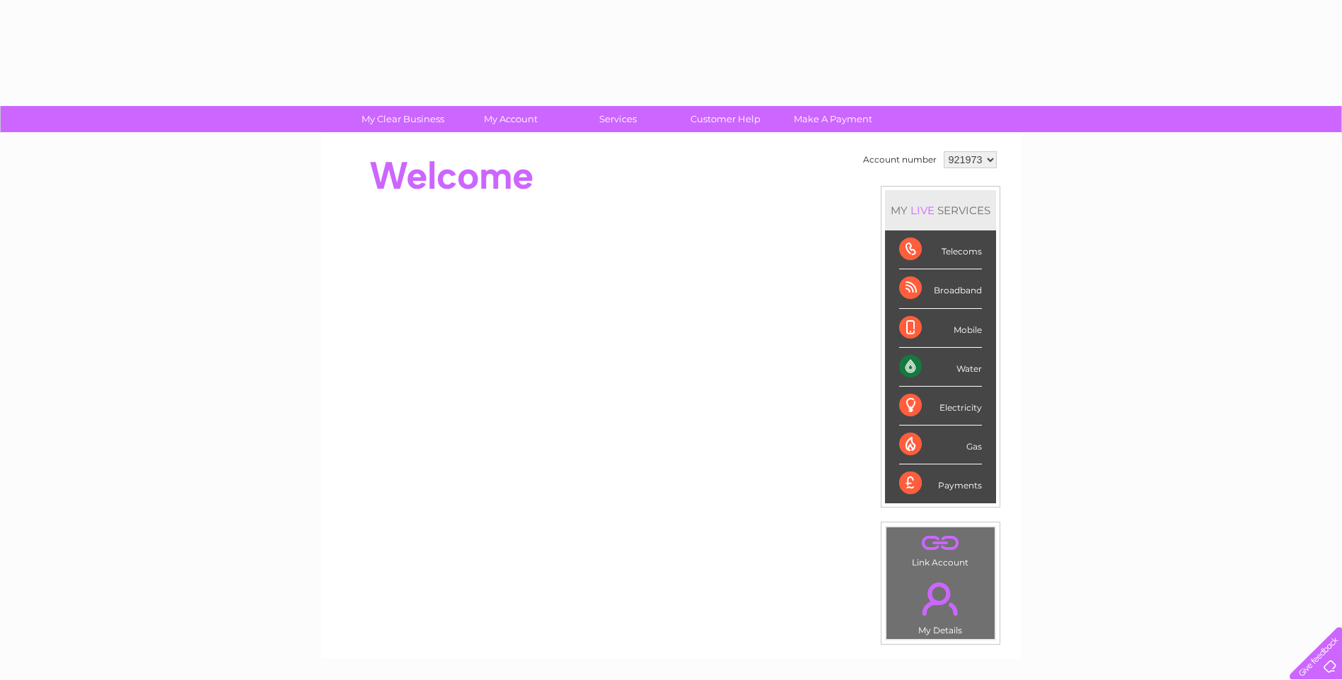  What do you see at coordinates (617, 119) in the screenshot?
I see `a: Services` at bounding box center [617, 119].